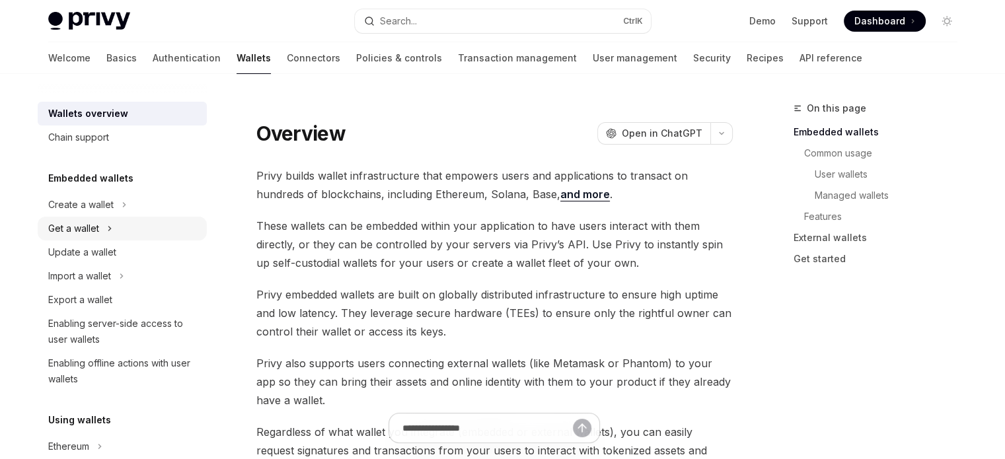 This screenshot has width=1005, height=459. What do you see at coordinates (494, 244) in the screenshot?
I see `span: These wallets can be embedded within your application to have users interact with them directly, ...` at bounding box center [494, 244].